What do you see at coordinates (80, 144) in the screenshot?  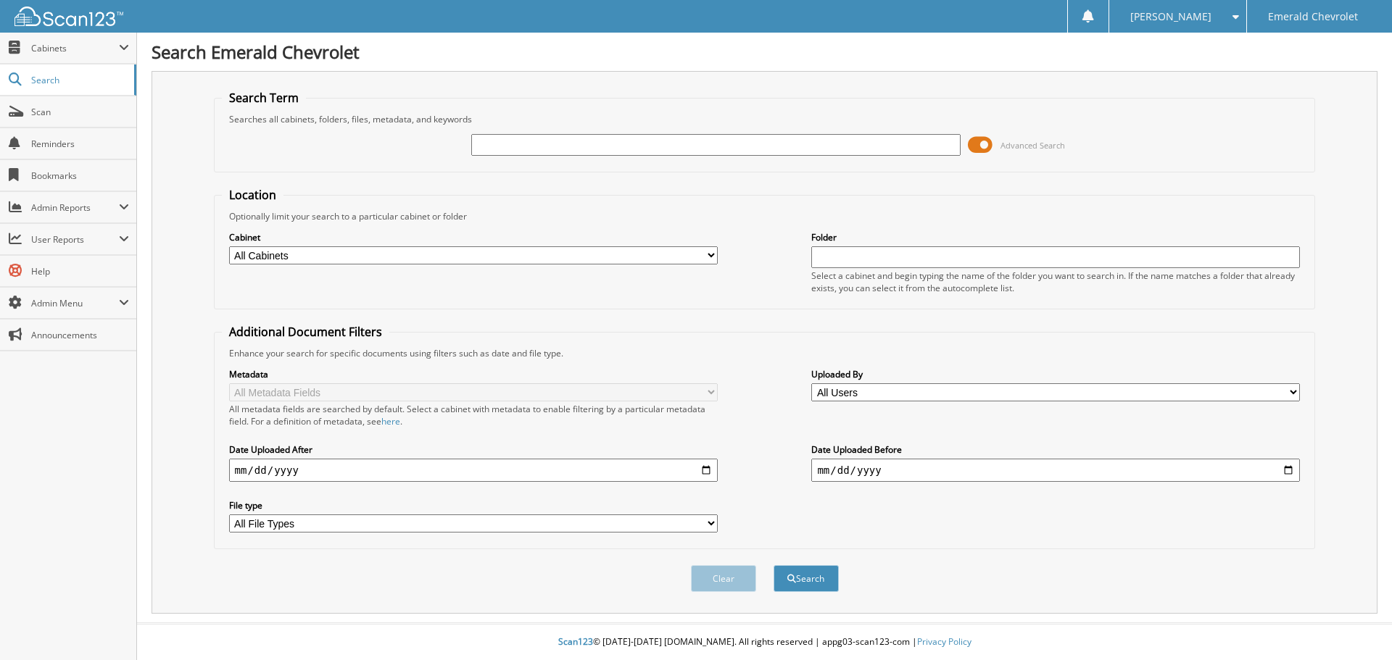 I see `span: Reminders` at bounding box center [80, 144].